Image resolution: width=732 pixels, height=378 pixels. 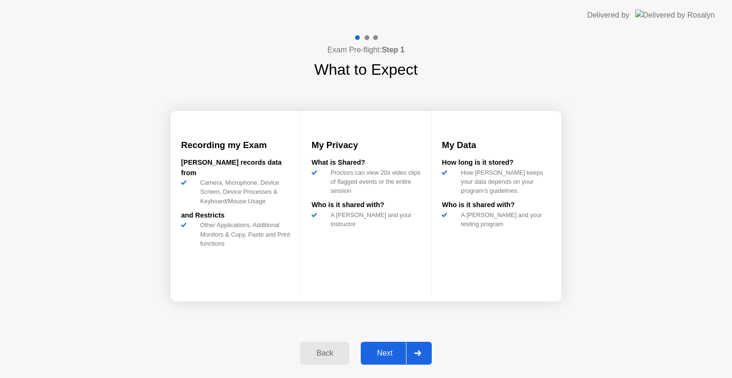 What do you see at coordinates (243, 234) in the screenshot?
I see `div: Other Applications, Additional Monitors & Copy, Paste and Print functions` at bounding box center [243, 234].